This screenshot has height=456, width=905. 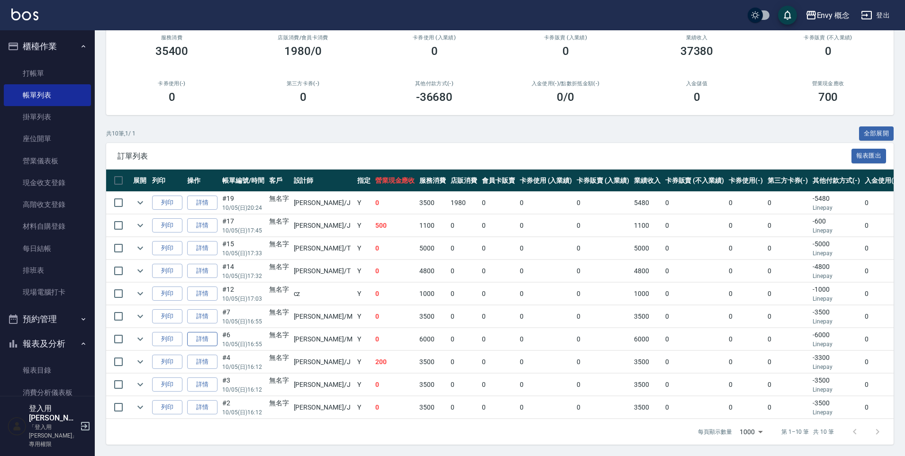 What do you see at coordinates (243, 248) in the screenshot?
I see `td: #15` at bounding box center [243, 248].